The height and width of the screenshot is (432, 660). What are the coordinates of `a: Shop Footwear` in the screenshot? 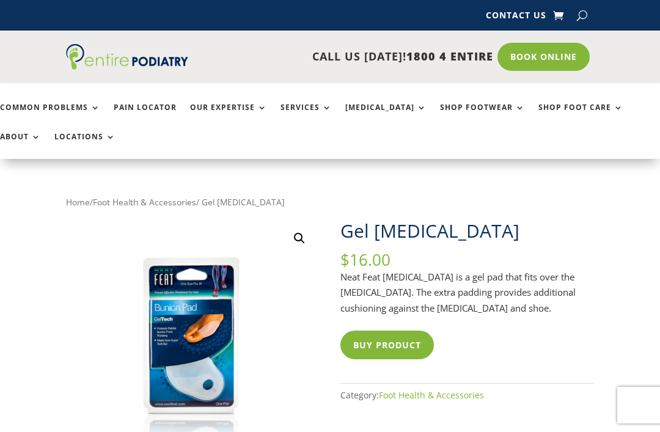 It's located at (482, 116).